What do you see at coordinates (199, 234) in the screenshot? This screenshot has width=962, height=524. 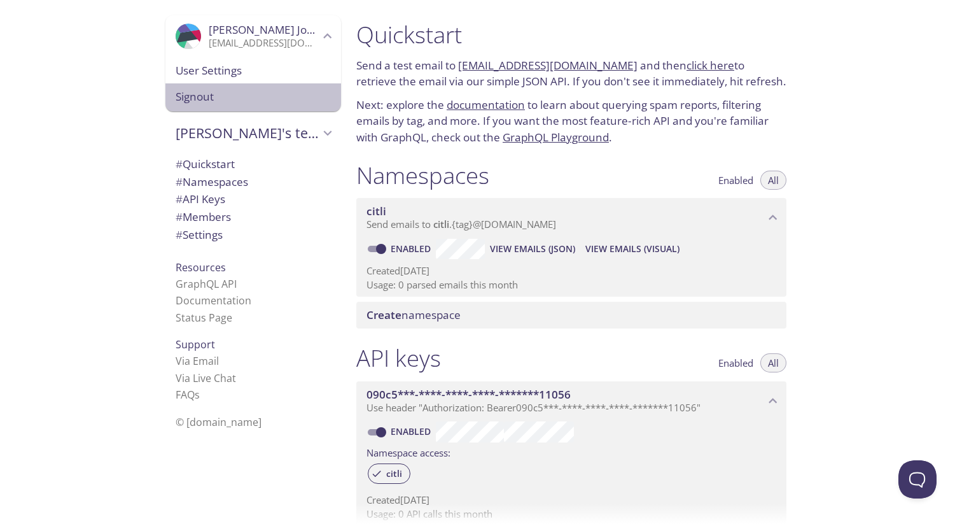 I see `span: Settings` at bounding box center [199, 234].